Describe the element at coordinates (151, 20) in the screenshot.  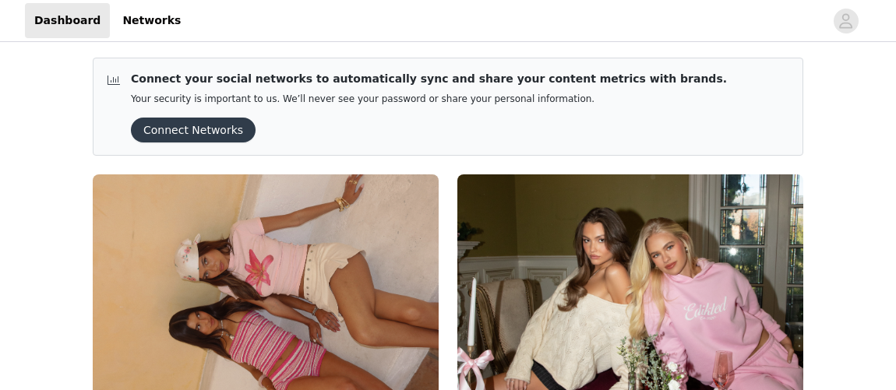
I see `a: Networks` at that location.